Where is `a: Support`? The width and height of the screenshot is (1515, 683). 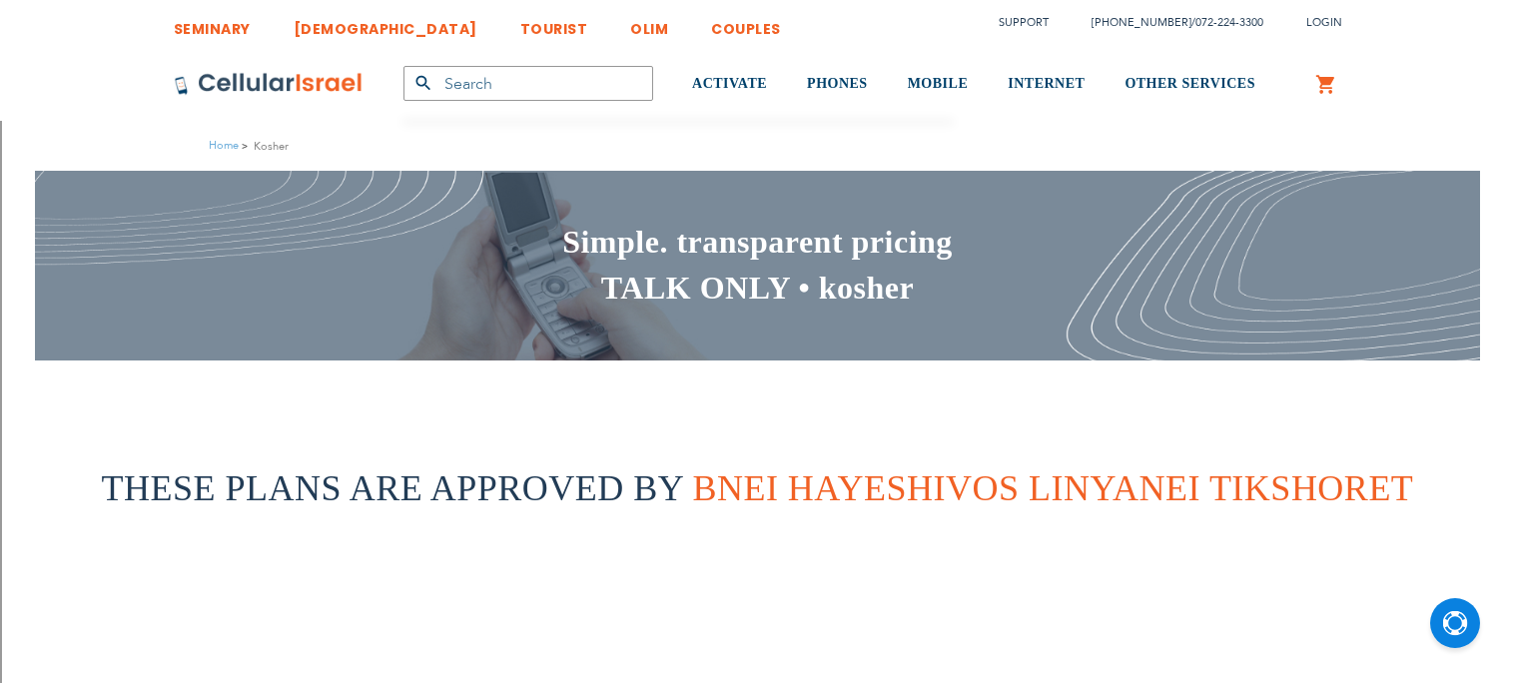
a: Support is located at coordinates (1024, 22).